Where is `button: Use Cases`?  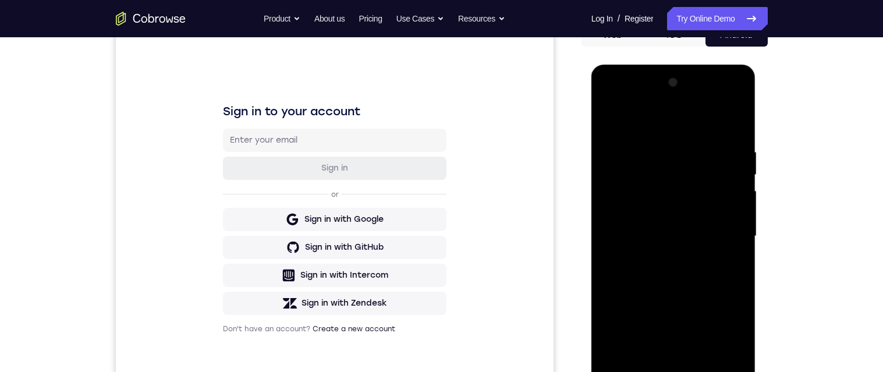 button: Use Cases is located at coordinates (420, 19).